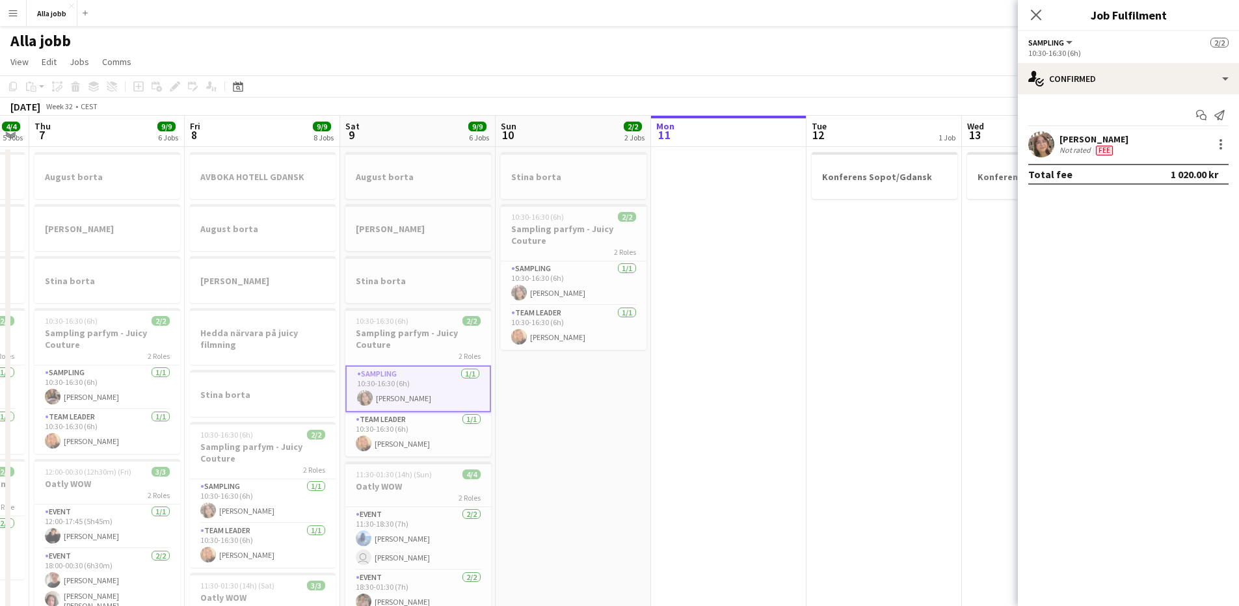  I want to click on a: View, so click(20, 62).